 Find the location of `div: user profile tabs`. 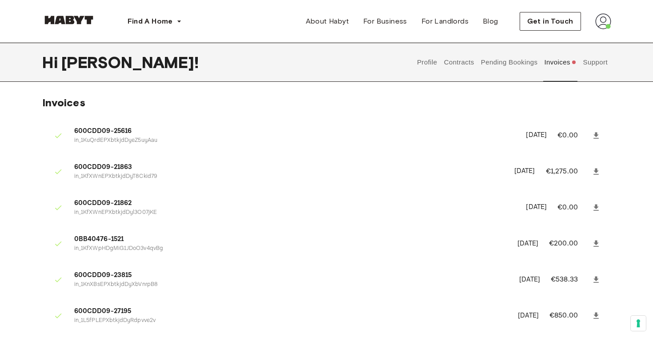

div: user profile tabs is located at coordinates (513, 62).